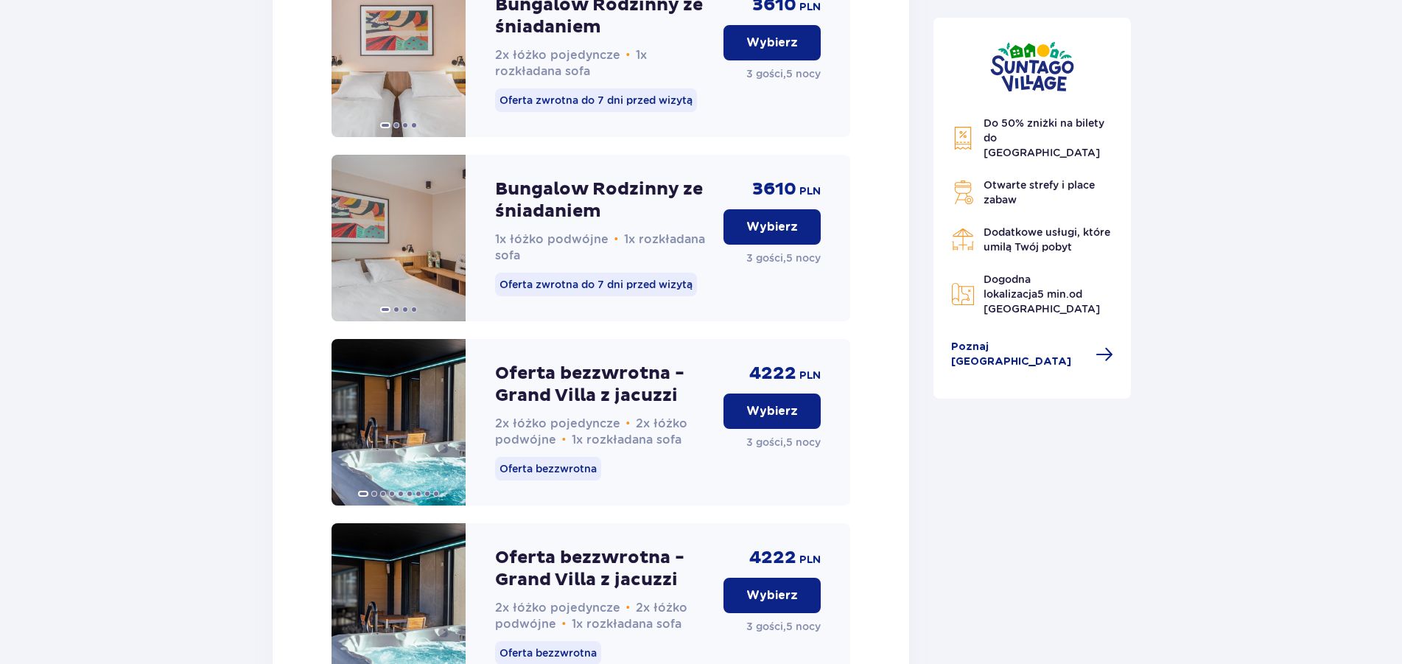 The image size is (1402, 664). What do you see at coordinates (548, 469) in the screenshot?
I see `p: Oferta bezzwrotna` at bounding box center [548, 469].